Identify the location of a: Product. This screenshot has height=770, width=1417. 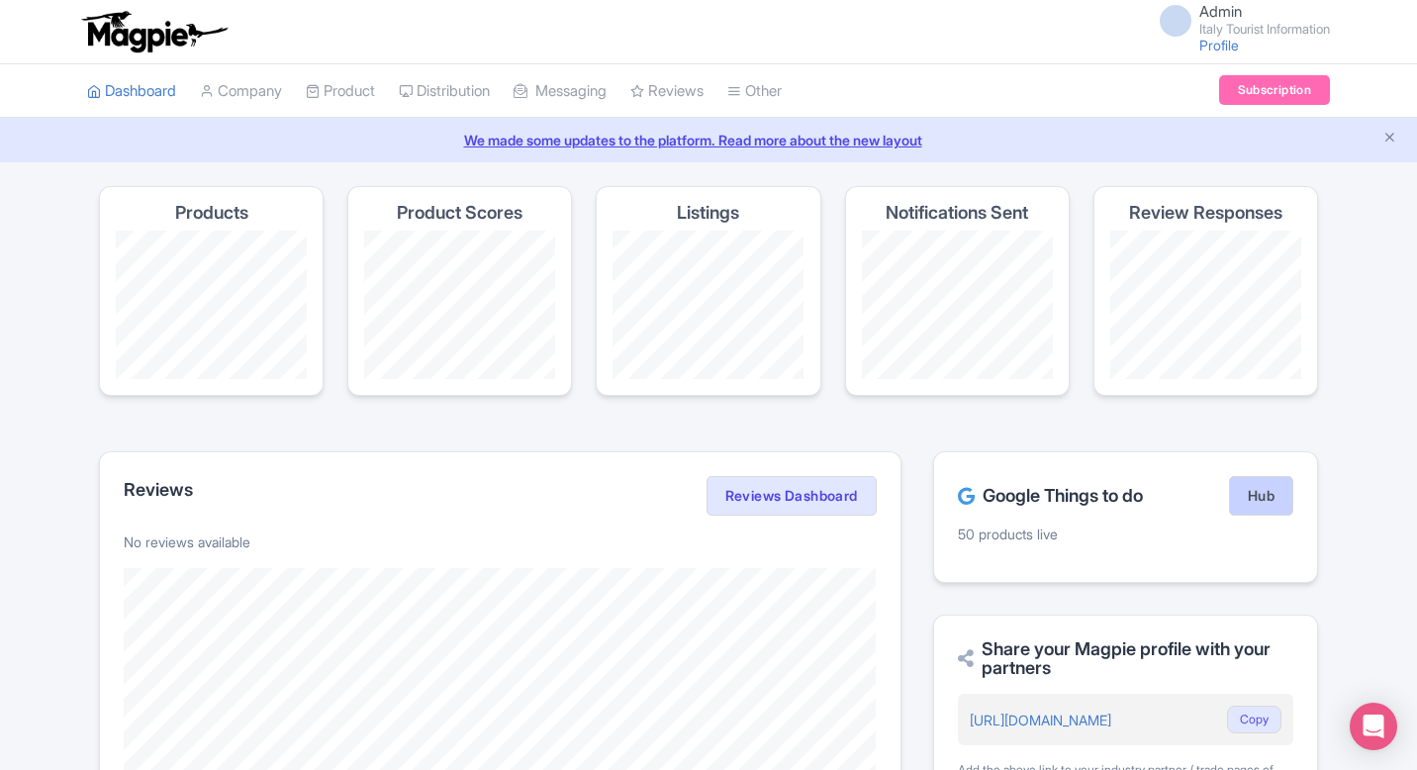
(340, 91).